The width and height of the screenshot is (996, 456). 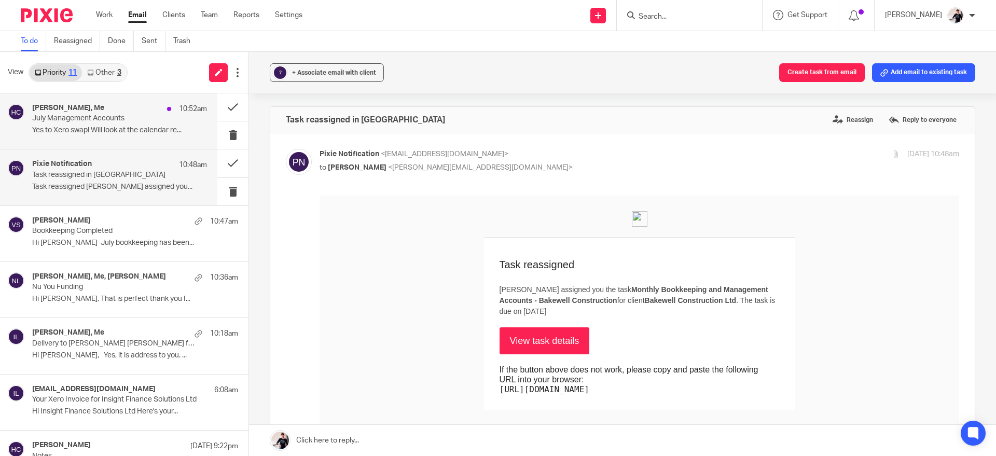 What do you see at coordinates (62, 164) in the screenshot?
I see `h4: Pixie Notification` at bounding box center [62, 164].